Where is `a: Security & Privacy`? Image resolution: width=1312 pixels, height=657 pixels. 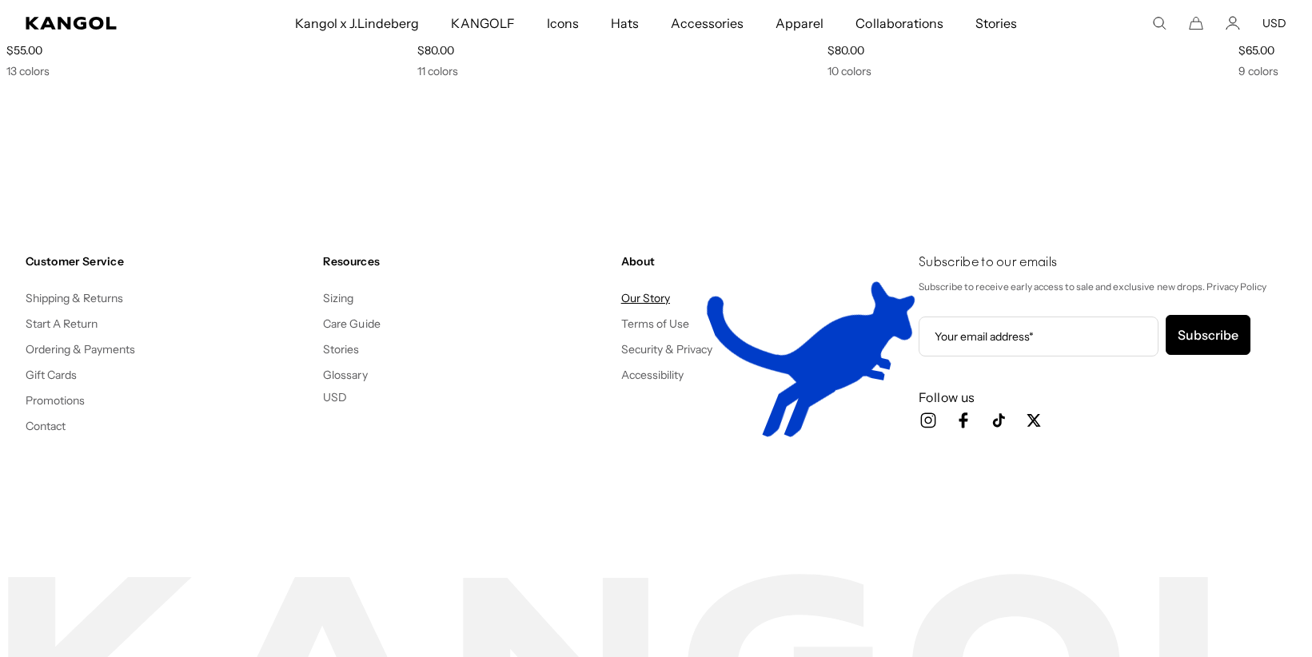
a: Security & Privacy is located at coordinates (667, 349).